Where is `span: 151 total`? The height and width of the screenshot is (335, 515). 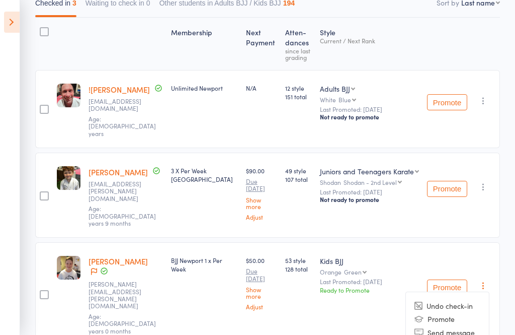
span: 151 total is located at coordinates (298, 96).